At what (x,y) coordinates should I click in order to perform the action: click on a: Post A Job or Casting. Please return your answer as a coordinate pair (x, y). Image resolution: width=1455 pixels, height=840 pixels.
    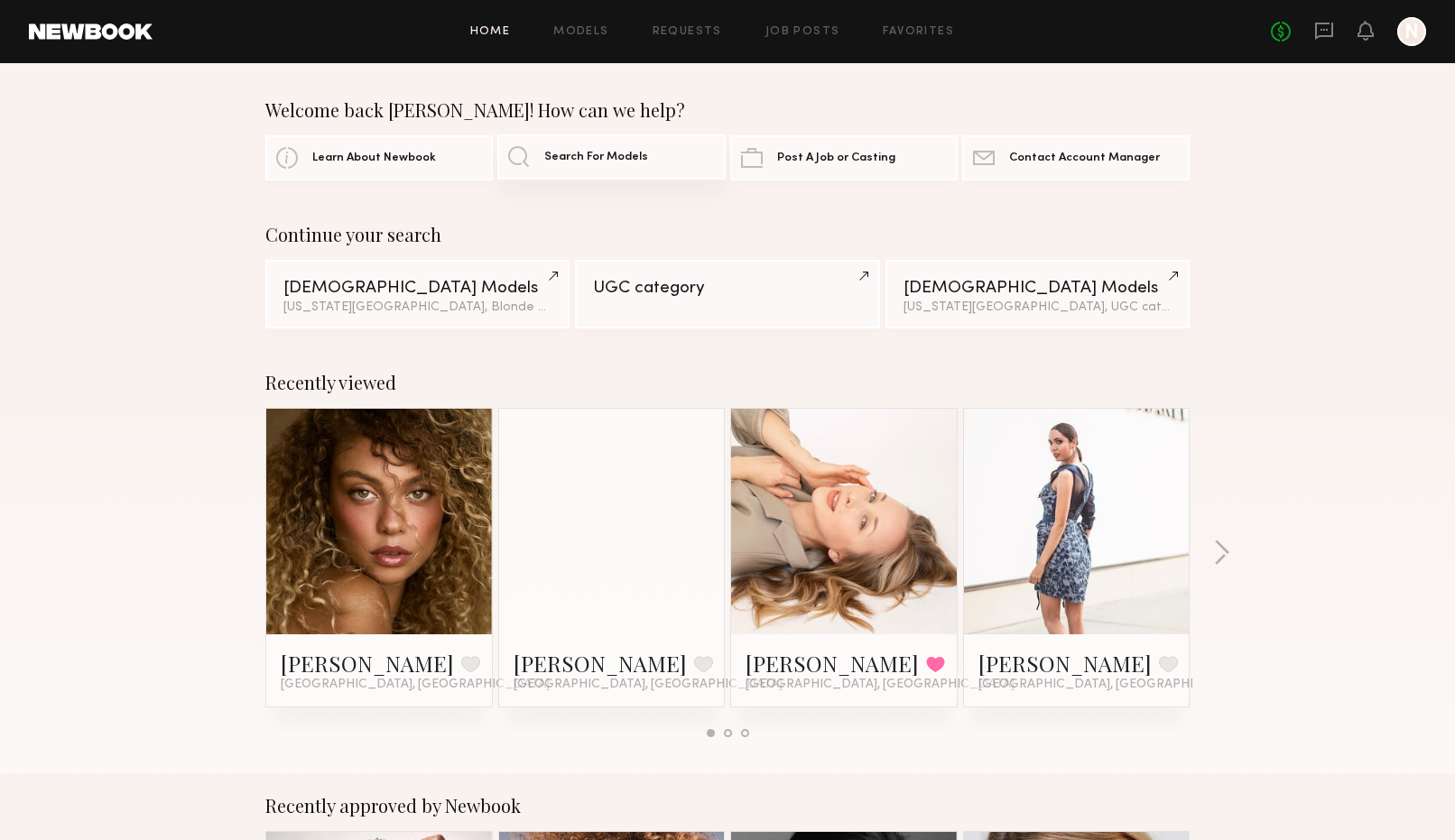
    Looking at the image, I should click on (844, 158).